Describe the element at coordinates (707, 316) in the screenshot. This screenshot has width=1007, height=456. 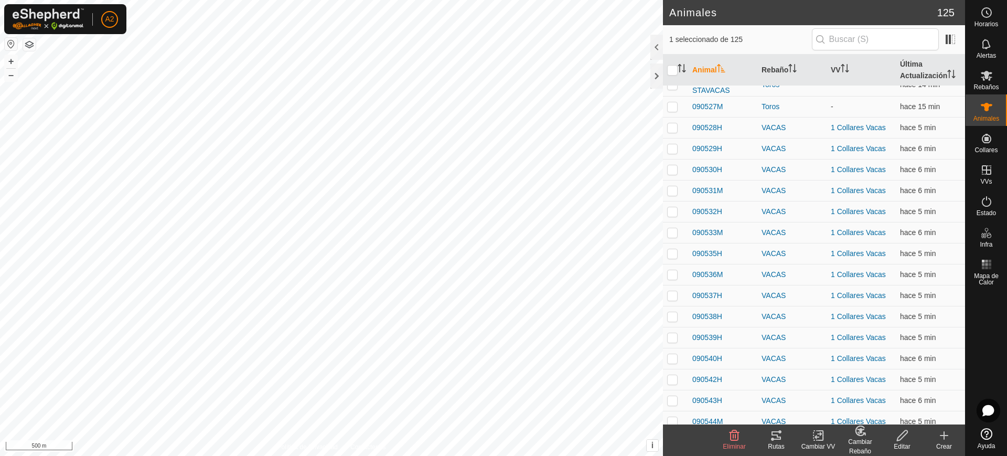
I see `span: 090538H` at that location.